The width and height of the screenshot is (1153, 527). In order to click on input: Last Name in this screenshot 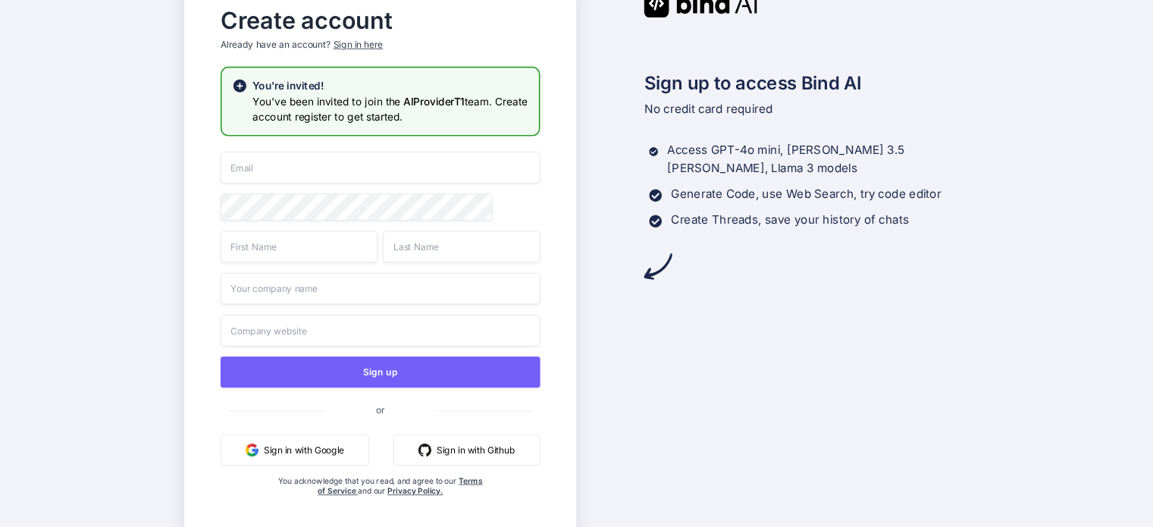, I will do `click(462, 246)`.